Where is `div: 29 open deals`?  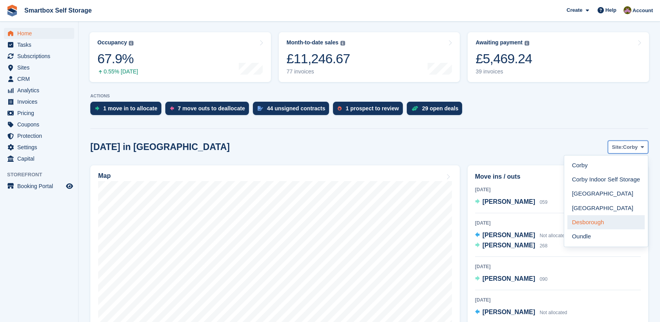 div: 29 open deals is located at coordinates (440, 108).